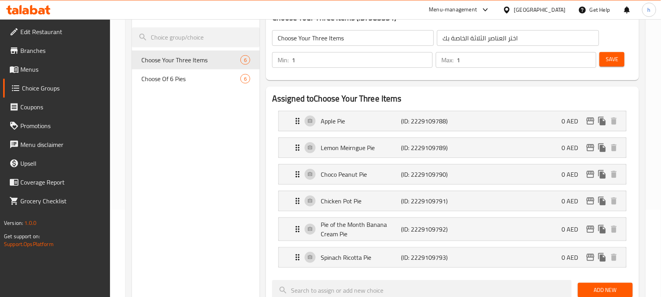 The height and width of the screenshot is (297, 661). I want to click on a: Grocery Checklist, so click(57, 201).